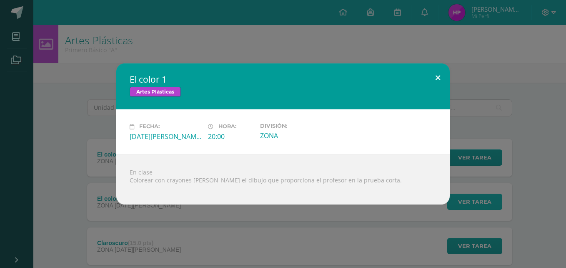 This screenshot has height=268, width=566. What do you see at coordinates (230, 136) in the screenshot?
I see `div: 20:00` at bounding box center [230, 136].